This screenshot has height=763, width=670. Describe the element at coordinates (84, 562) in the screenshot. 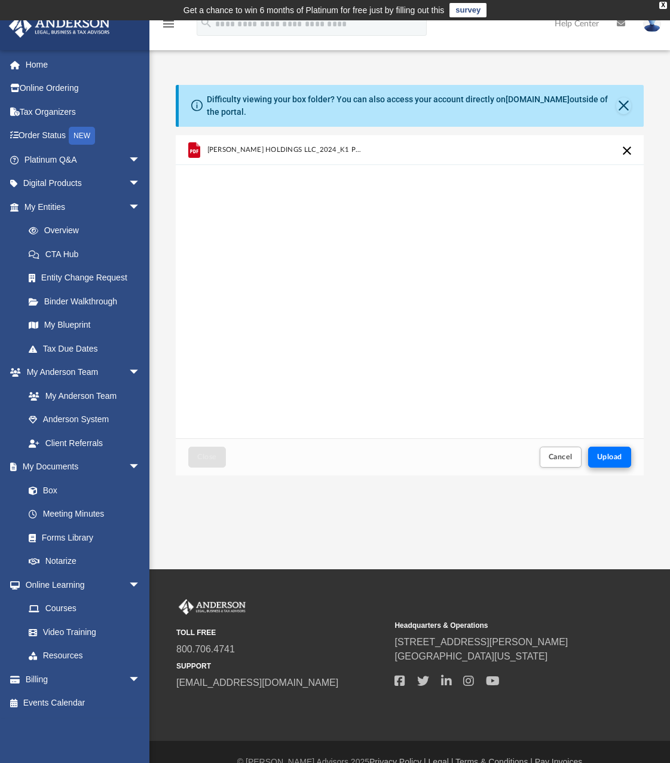

I see `a: Notarize` at that location.